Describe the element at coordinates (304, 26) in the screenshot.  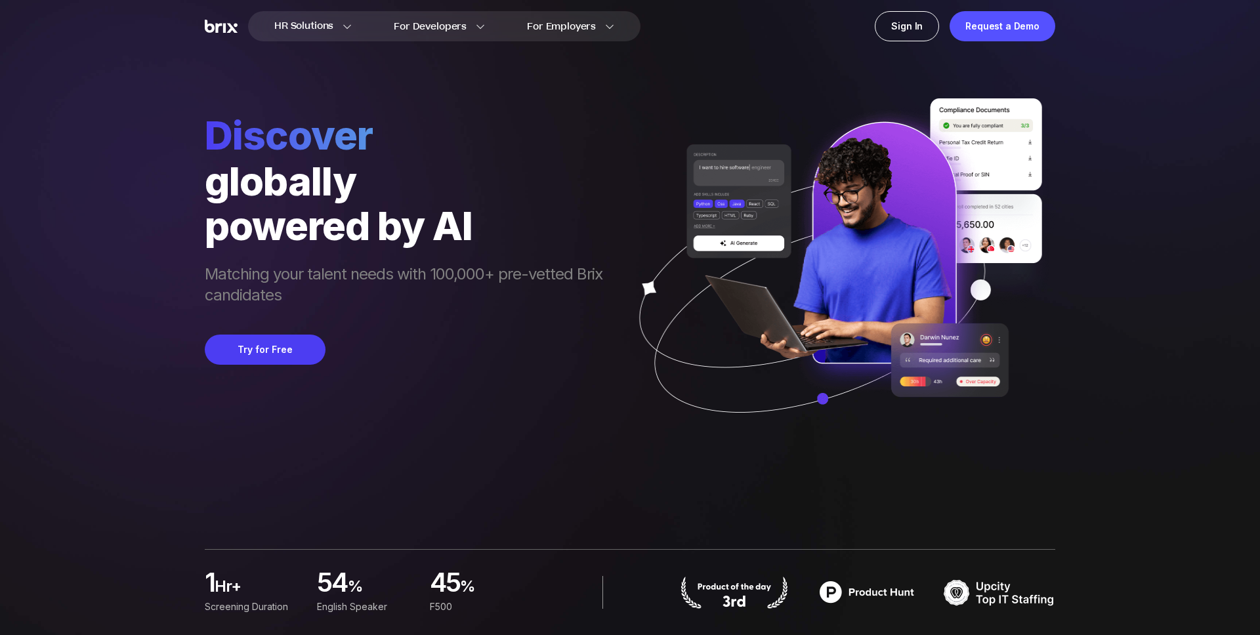
I see `span: HR Solutions` at that location.